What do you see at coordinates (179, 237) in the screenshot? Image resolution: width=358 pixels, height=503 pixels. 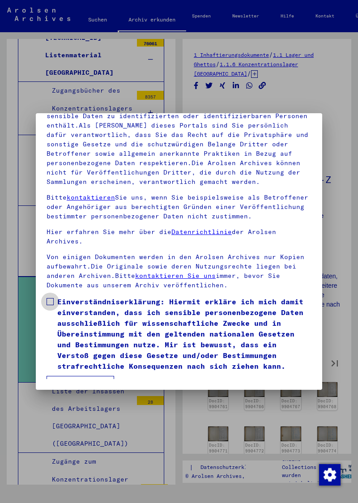 I see `p: Hier erfahren Sie mehr über die der Arolsen Archives.` at bounding box center [179, 237].